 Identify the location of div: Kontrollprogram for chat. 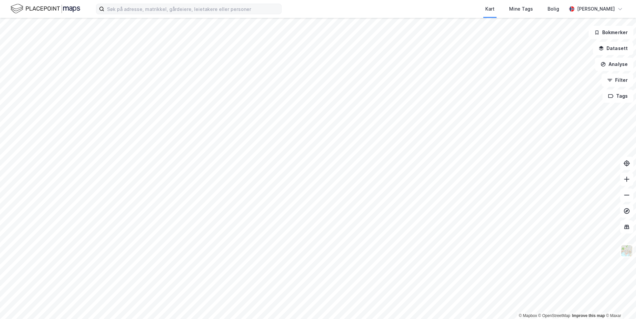
(619, 303).